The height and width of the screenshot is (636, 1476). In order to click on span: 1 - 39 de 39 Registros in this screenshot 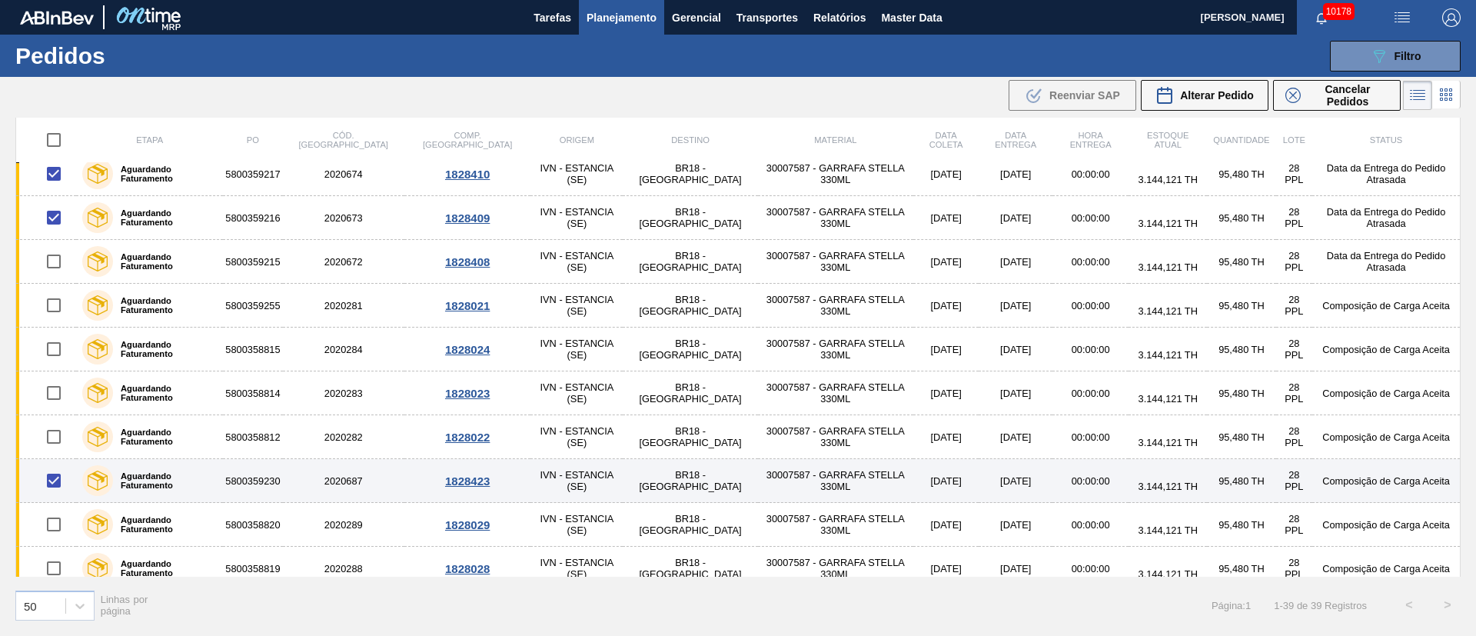, I will do `click(1320, 605)`.